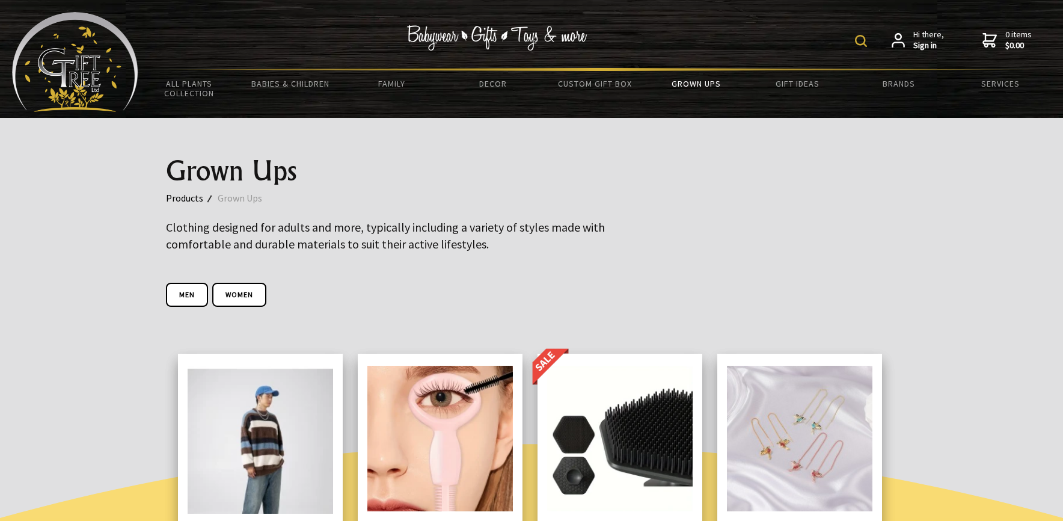 The width and height of the screenshot is (1063, 521). What do you see at coordinates (1019, 40) in the screenshot?
I see `span: 0 items` at bounding box center [1019, 40].